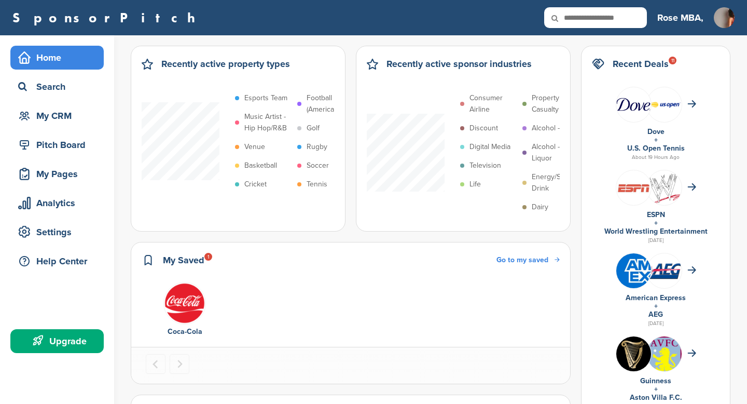 The height and width of the screenshot is (404, 747). I want to click on a: Home, so click(57, 58).